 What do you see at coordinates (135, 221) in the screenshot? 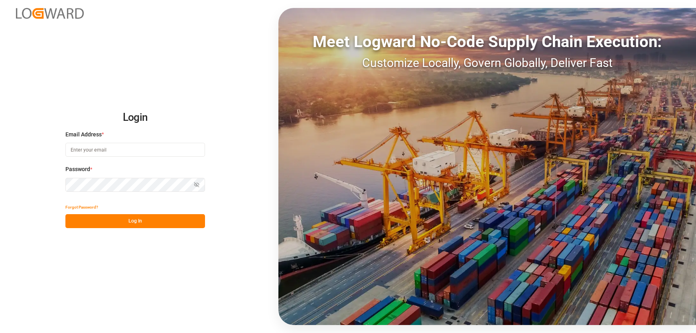
I see `button: Log In` at bounding box center [135, 221].